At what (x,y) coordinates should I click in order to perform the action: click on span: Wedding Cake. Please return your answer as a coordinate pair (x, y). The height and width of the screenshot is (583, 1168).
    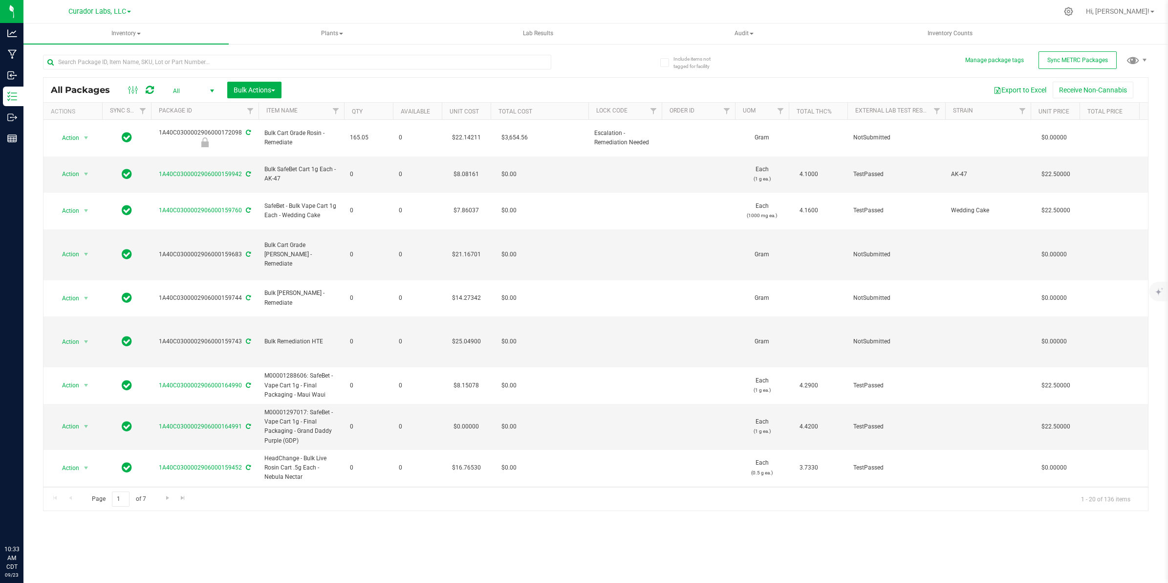
    Looking at the image, I should click on (988, 210).